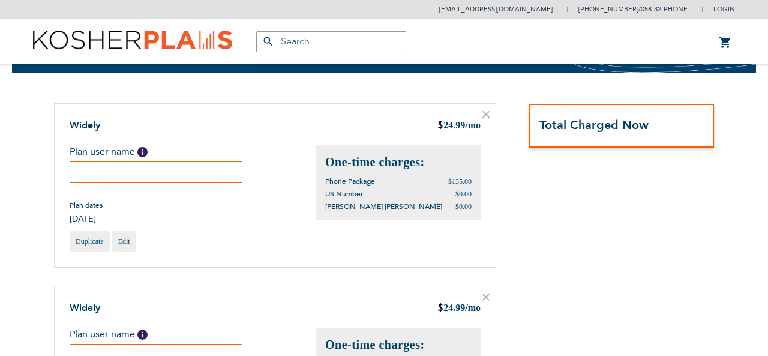 This screenshot has width=768, height=356. What do you see at coordinates (133, 41) in the screenshot?
I see `img: Kosher Plans` at bounding box center [133, 41].